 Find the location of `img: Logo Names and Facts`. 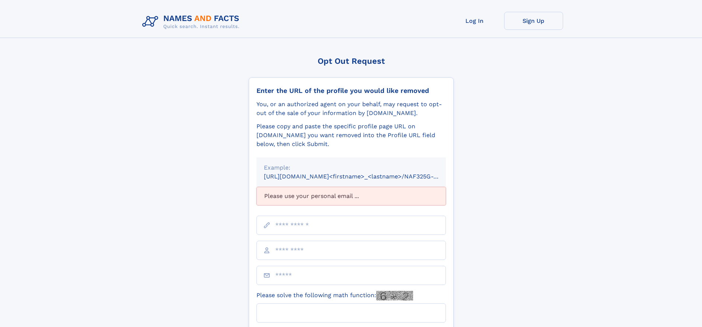

img: Logo Names and Facts is located at coordinates (192, 22).